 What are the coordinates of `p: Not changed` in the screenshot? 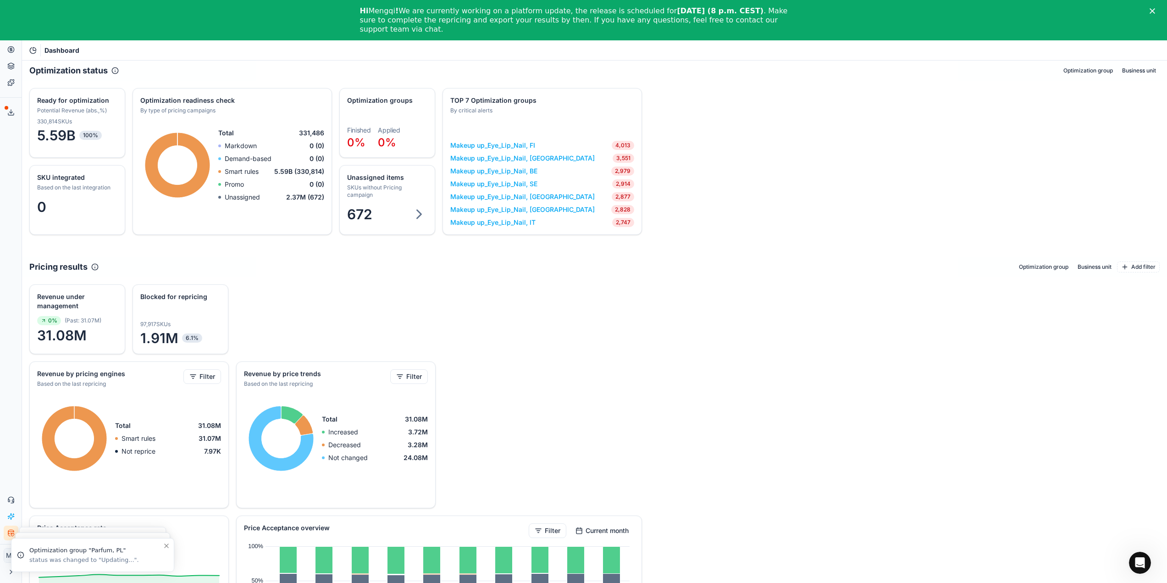 It's located at (348, 458).